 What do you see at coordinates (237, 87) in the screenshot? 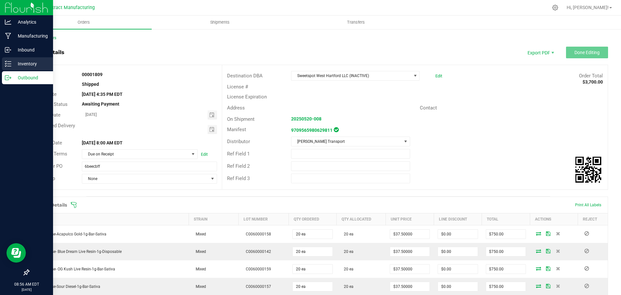
I see `span: License #` at bounding box center [237, 87].